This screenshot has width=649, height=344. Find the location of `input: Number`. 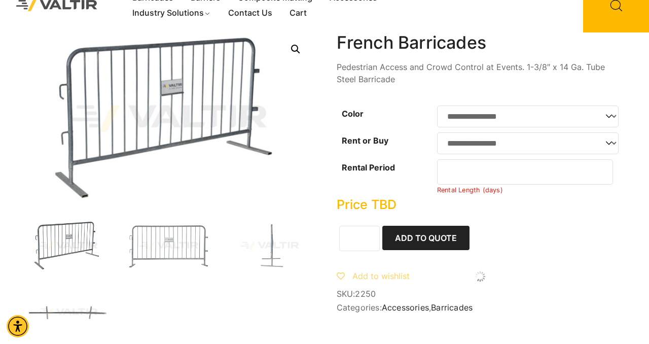

input: Number is located at coordinates (525, 172).